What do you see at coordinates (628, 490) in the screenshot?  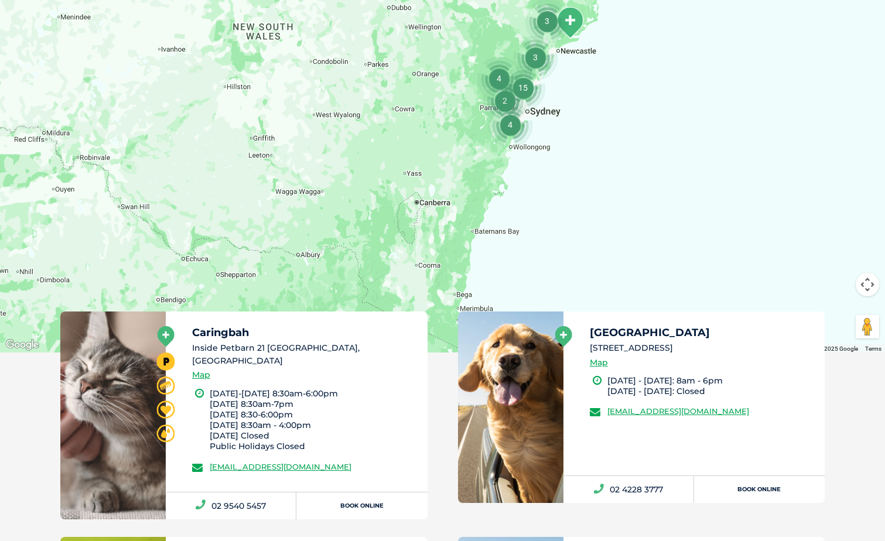 I see `a: 02 4228 3777` at bounding box center [628, 490].